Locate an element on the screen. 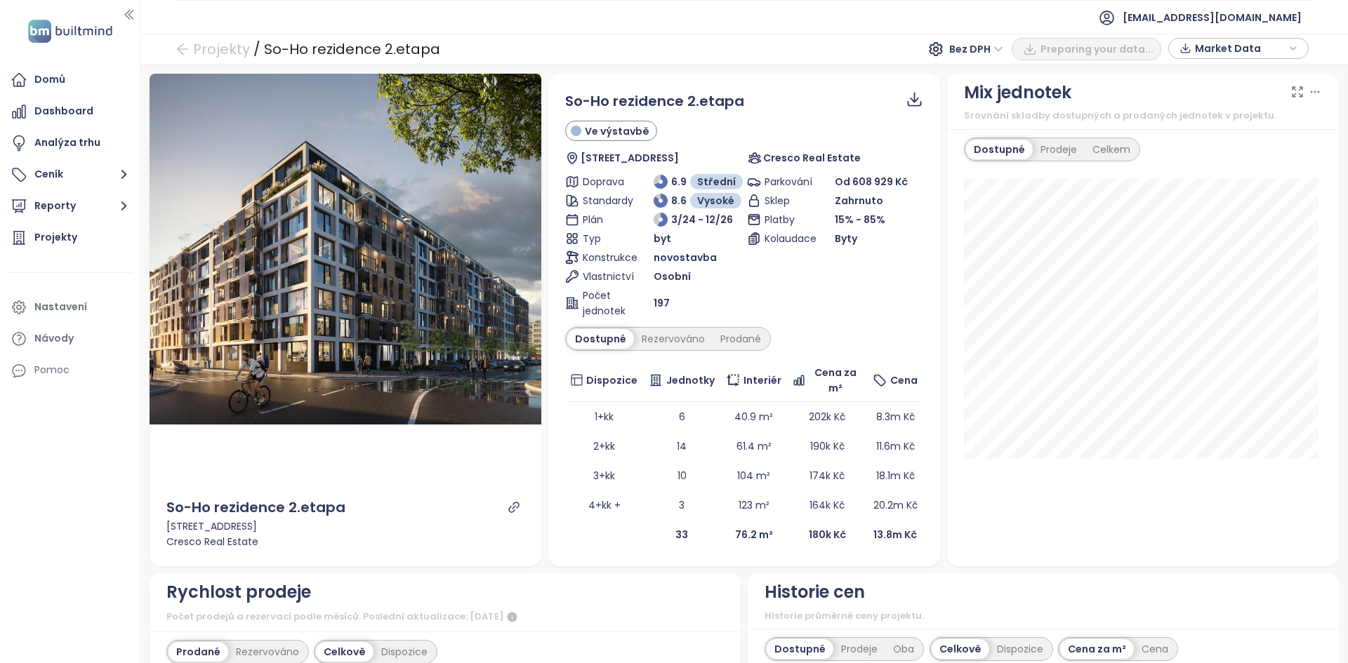 This screenshot has height=663, width=1348. span: Bez DPH is located at coordinates (976, 49).